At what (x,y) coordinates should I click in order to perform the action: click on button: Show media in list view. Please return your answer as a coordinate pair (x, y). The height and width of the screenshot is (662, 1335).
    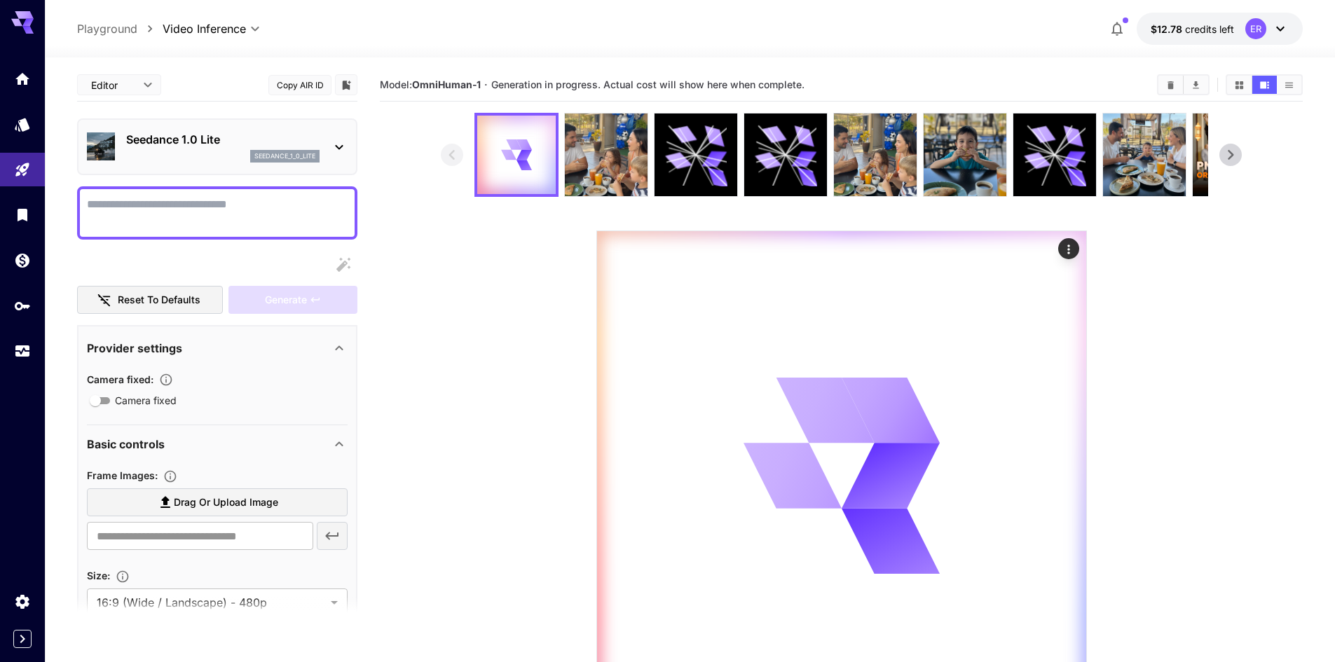
    Looking at the image, I should click on (1289, 85).